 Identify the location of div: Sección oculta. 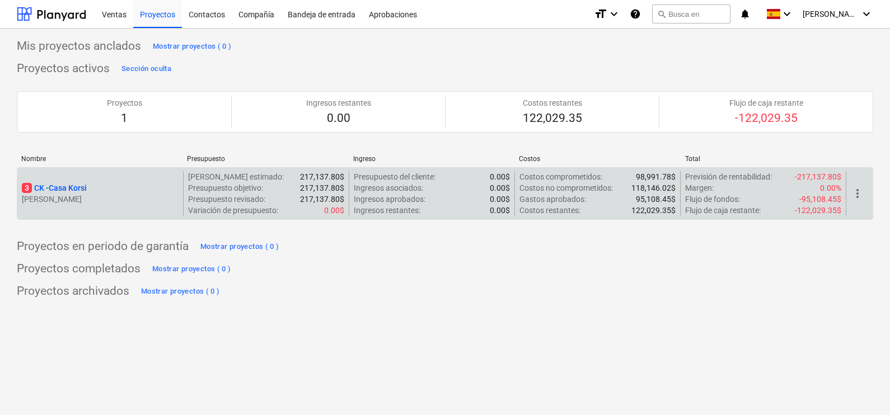
(146, 69).